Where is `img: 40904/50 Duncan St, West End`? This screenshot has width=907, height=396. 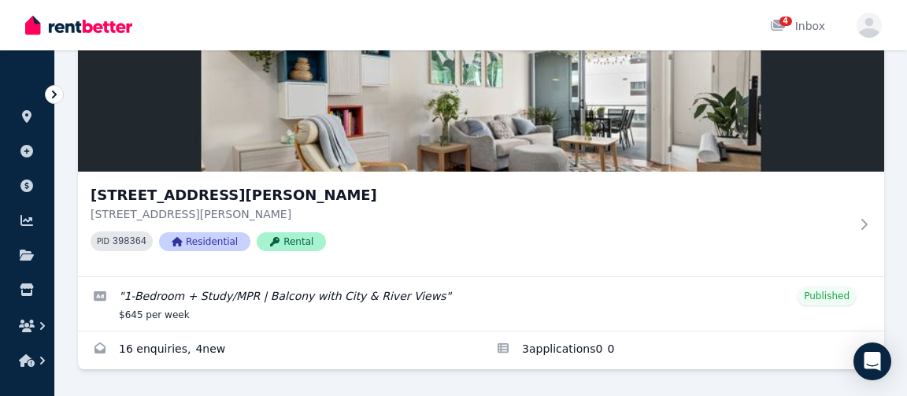 img: 40904/50 Duncan St, West End is located at coordinates (481, 96).